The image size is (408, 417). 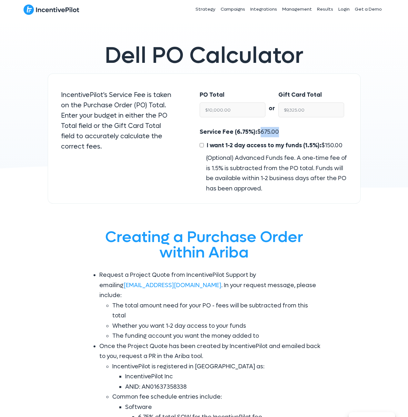 What do you see at coordinates (334, 145) in the screenshot?
I see `span: 150.00` at bounding box center [334, 145].